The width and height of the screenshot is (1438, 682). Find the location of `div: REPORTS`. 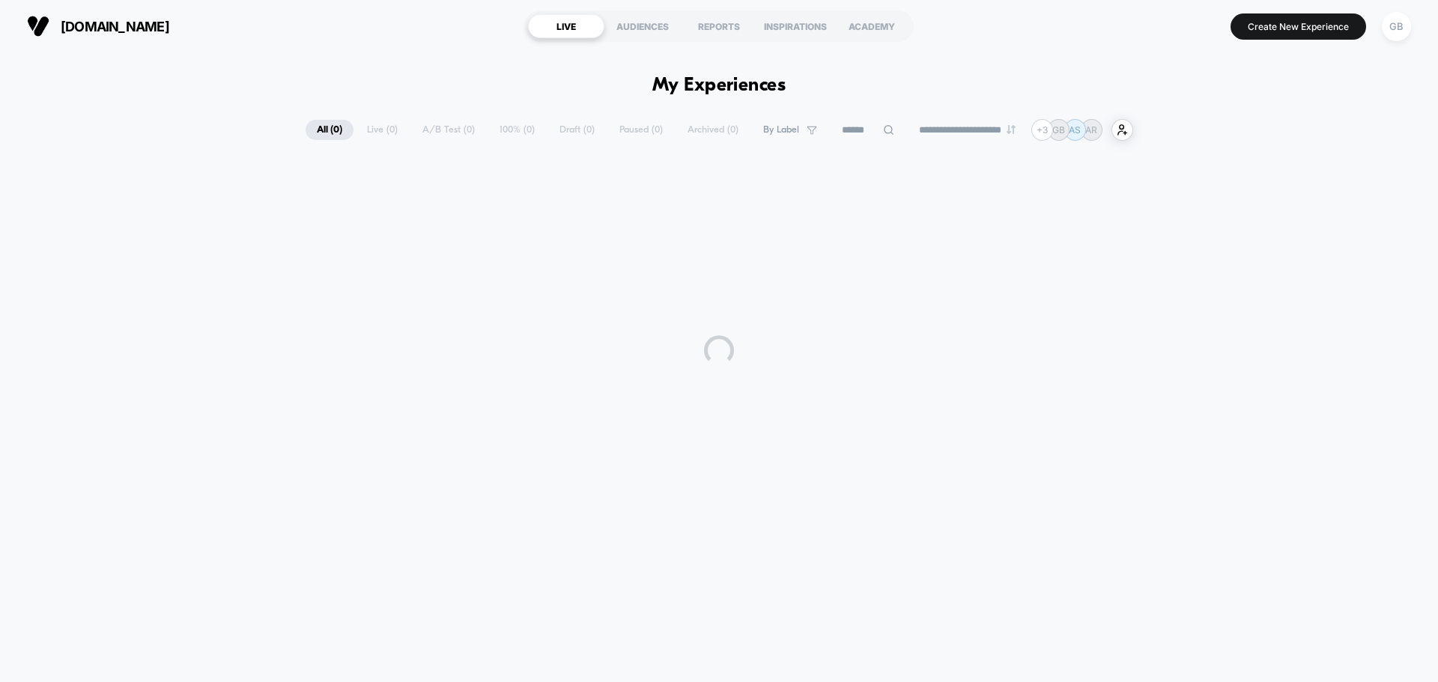

div: REPORTS is located at coordinates (719, 26).